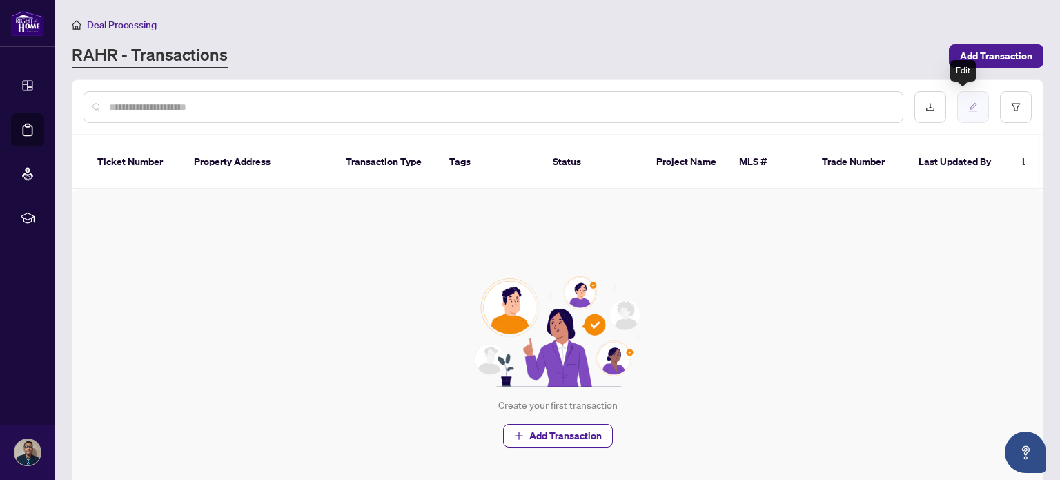 The width and height of the screenshot is (1060, 480). Describe the element at coordinates (973, 107) in the screenshot. I see `button: edit` at that location.